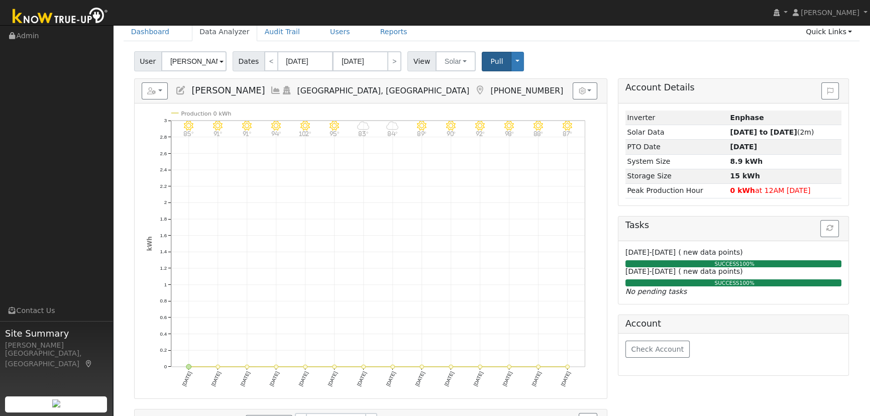 The image size is (870, 416). I want to click on i: 9/22 - Clear, so click(480, 126).